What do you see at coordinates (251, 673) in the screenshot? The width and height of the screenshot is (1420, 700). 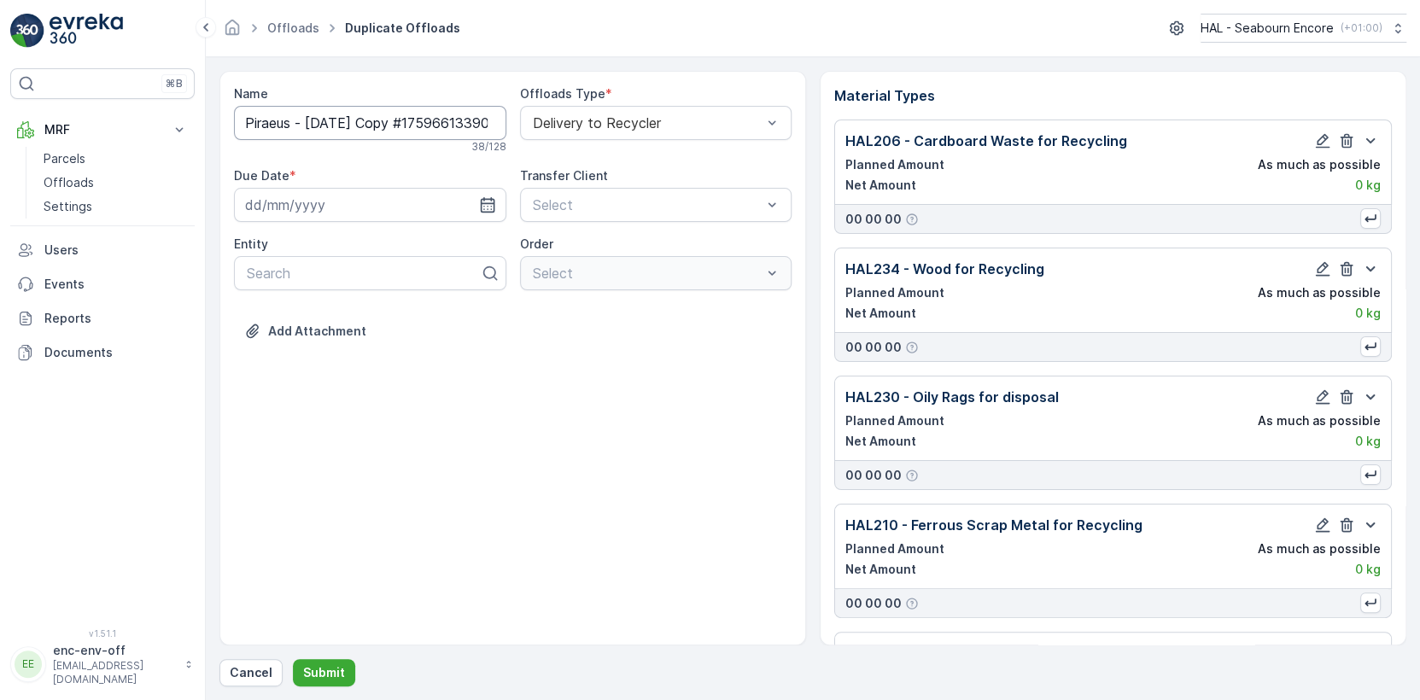 I see `button: Cancel` at bounding box center [251, 673].